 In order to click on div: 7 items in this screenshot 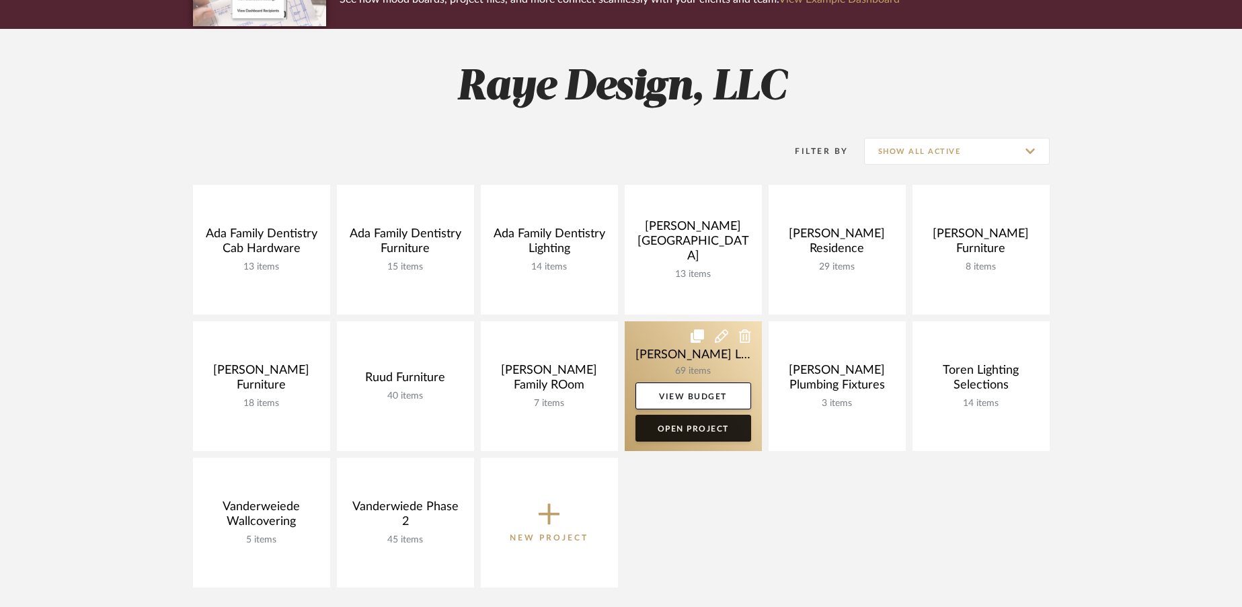, I will do `click(550, 404)`.